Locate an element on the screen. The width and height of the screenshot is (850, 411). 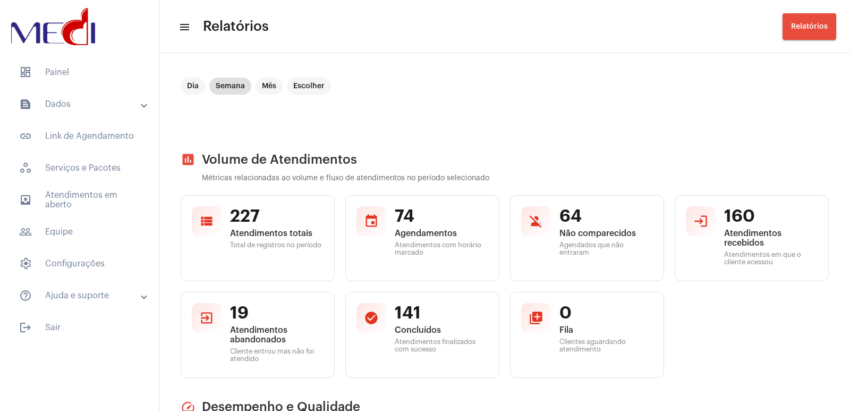
mat-panel-title: Ajuda e suporte is located at coordinates (80, 295).